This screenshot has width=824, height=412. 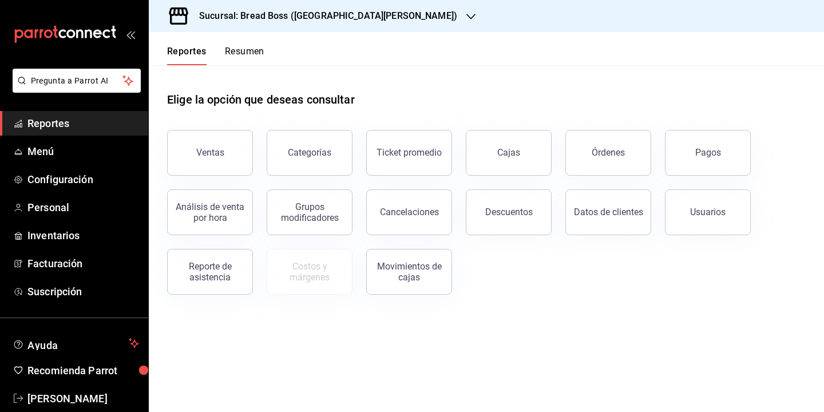 I want to click on div: Ventas, so click(x=210, y=152).